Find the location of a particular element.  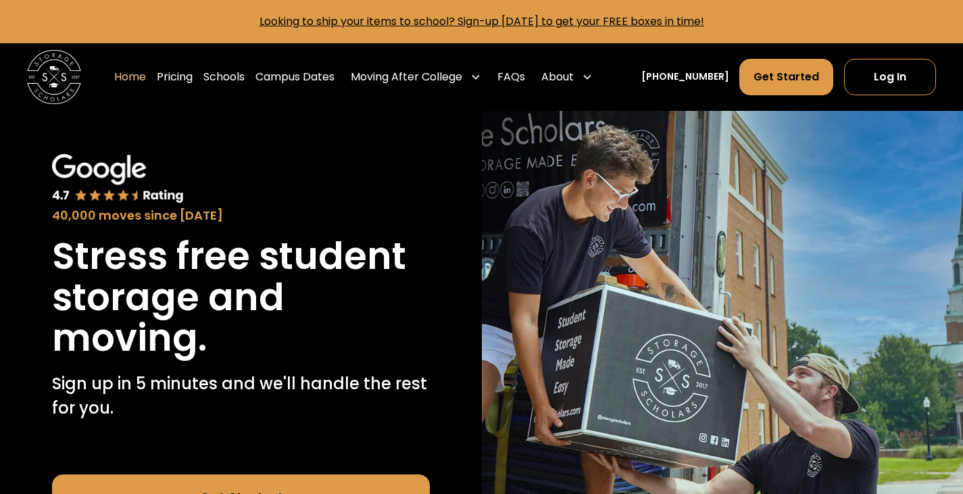

p: Sign up in 5 minutes and we'll handle the rest for you. is located at coordinates (241, 396).